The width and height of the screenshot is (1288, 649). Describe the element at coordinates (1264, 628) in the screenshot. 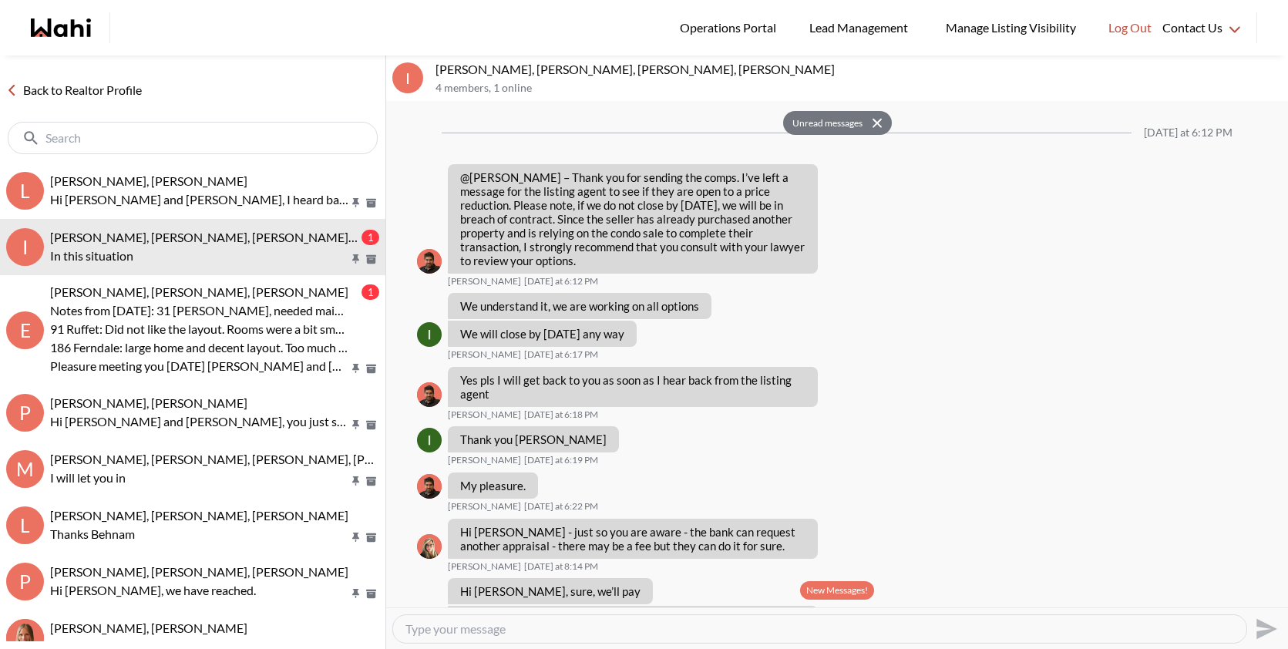

I see `button: Send` at that location.